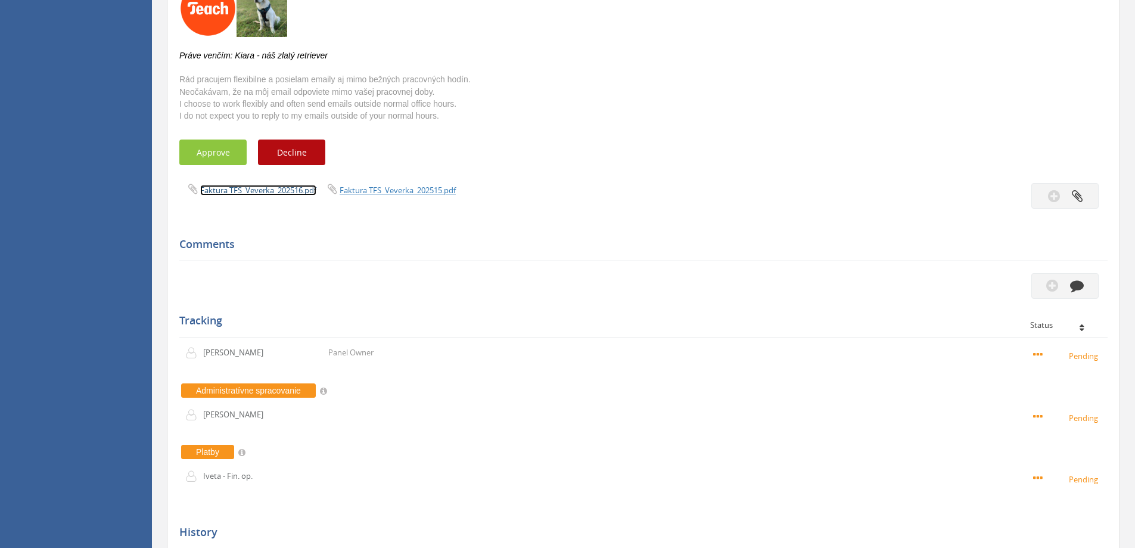 This screenshot has height=548, width=1135. Describe the element at coordinates (291, 152) in the screenshot. I see `button: Decline` at that location.